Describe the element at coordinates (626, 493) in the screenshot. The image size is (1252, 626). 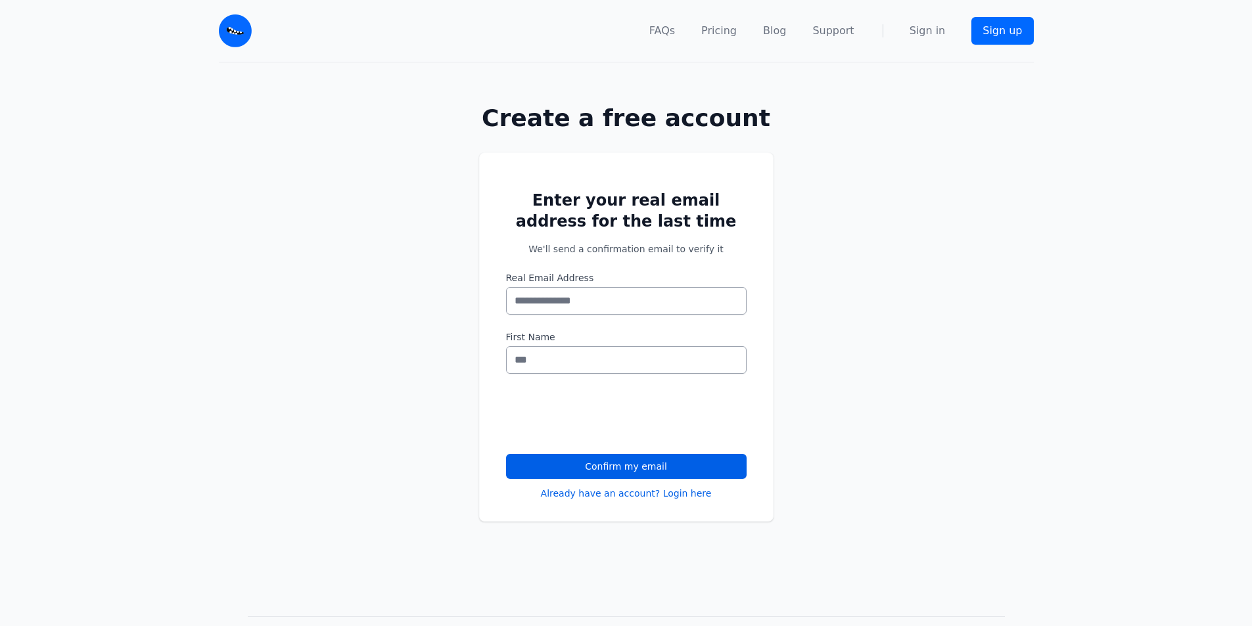
I see `a: Already have an account? Login here` at that location.